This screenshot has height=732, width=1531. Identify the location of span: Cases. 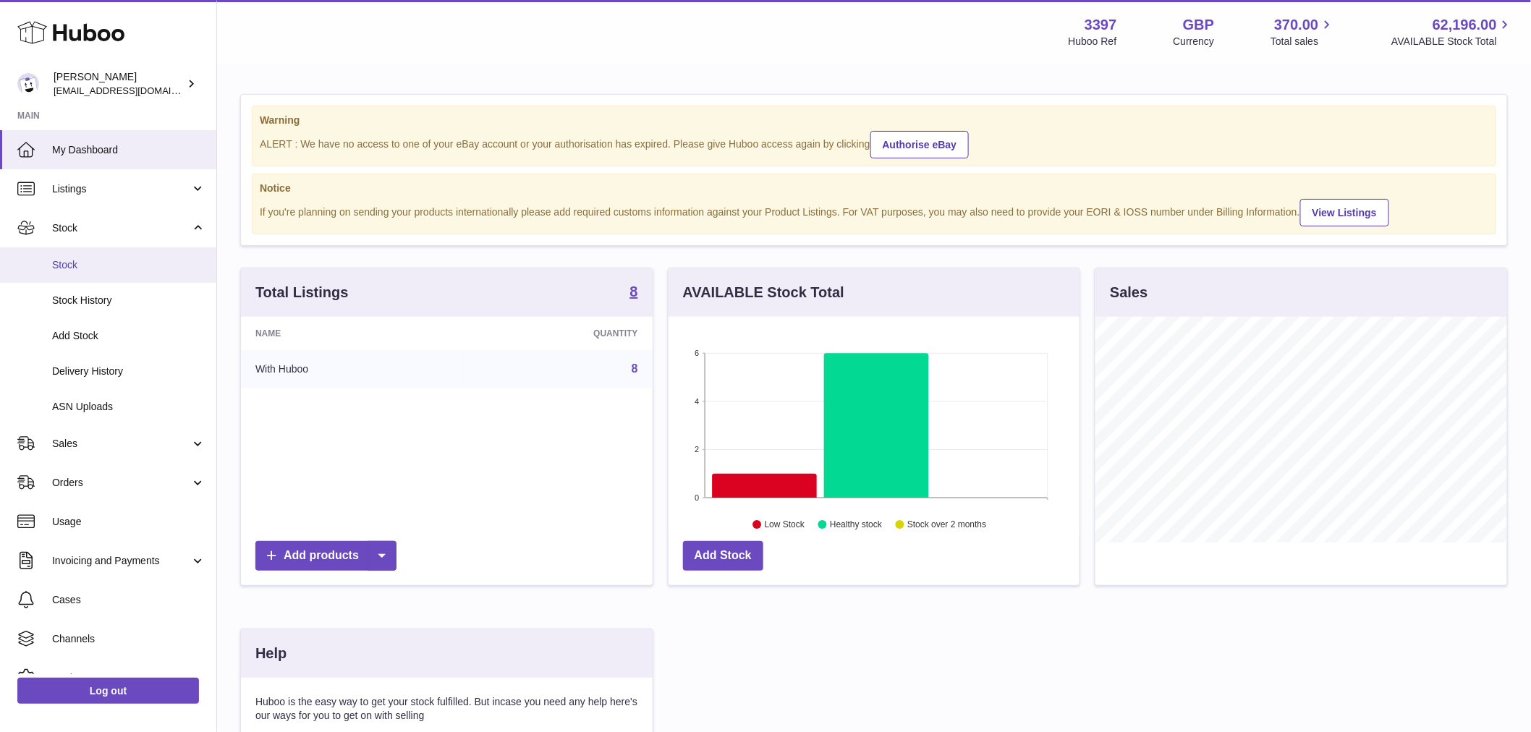
(129, 600).